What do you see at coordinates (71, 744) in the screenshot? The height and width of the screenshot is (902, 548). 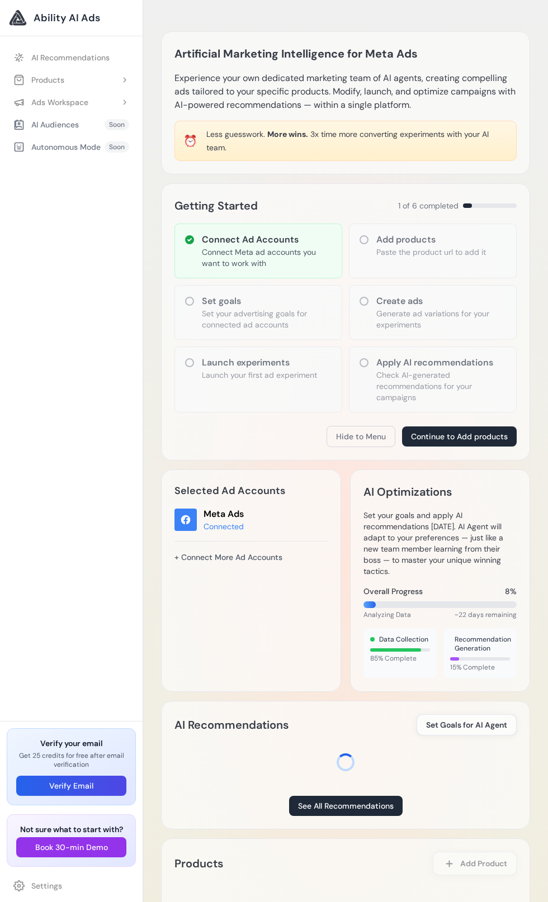 I see `h3: Verify your email` at bounding box center [71, 744].